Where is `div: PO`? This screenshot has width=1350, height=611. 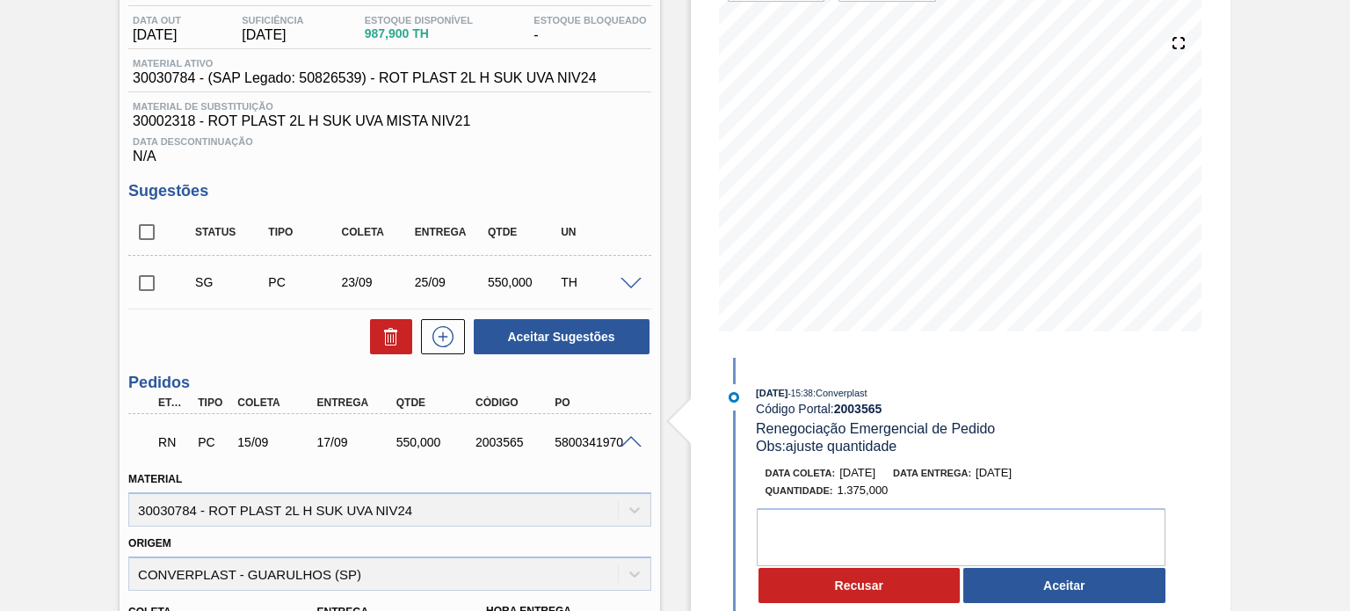 div: PO is located at coordinates (593, 403).